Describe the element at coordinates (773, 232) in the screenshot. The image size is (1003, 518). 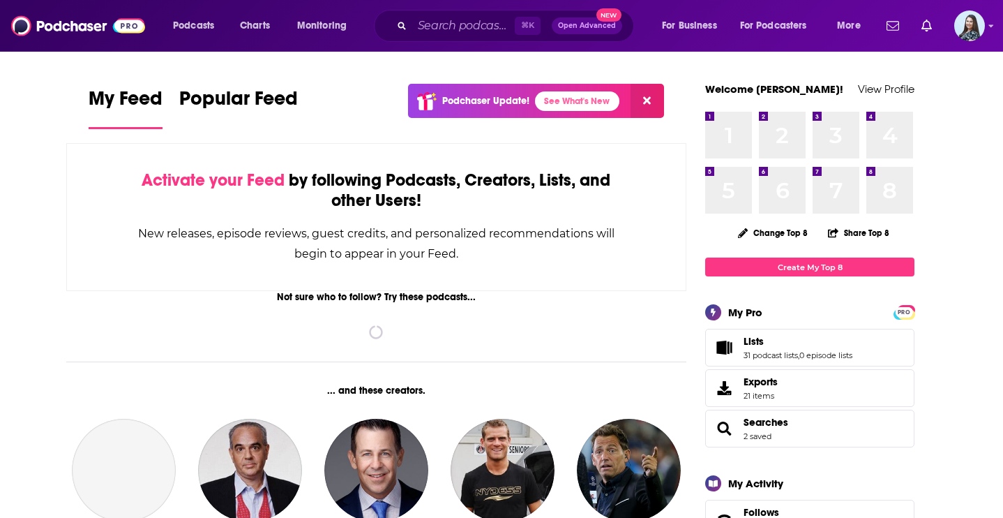
I see `button: Change Top 8` at that location.